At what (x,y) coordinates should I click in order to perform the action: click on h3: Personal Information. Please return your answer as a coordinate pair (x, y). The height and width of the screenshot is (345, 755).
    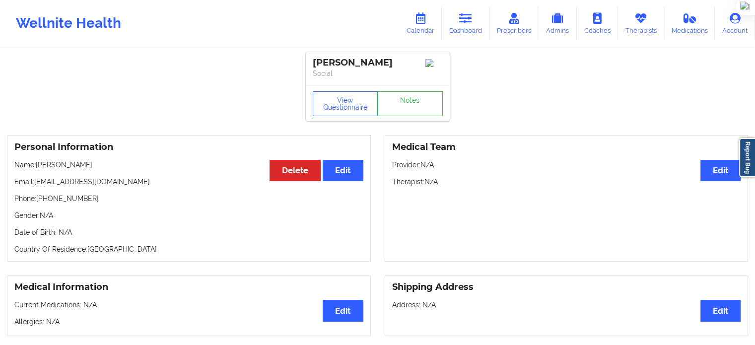
    Looking at the image, I should click on (189, 147).